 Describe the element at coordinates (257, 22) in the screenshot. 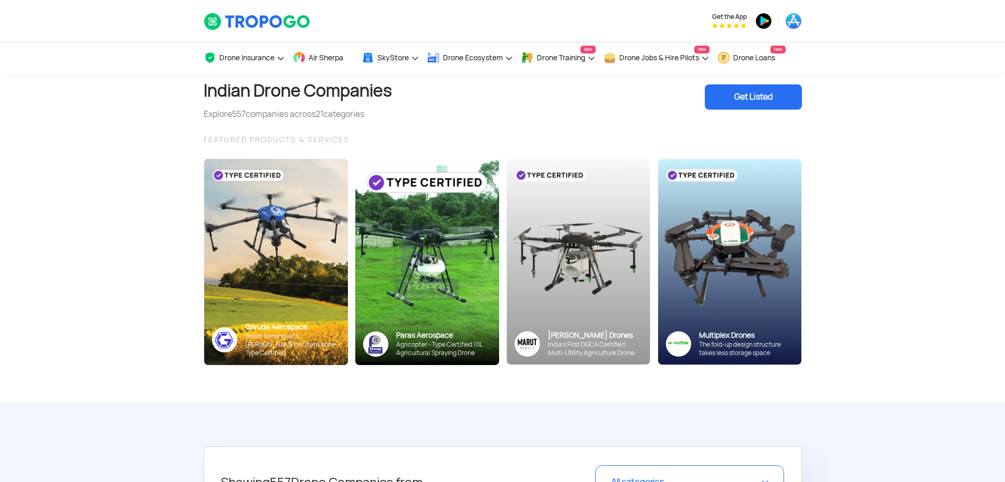

I see `img: TropoGo Logo` at that location.